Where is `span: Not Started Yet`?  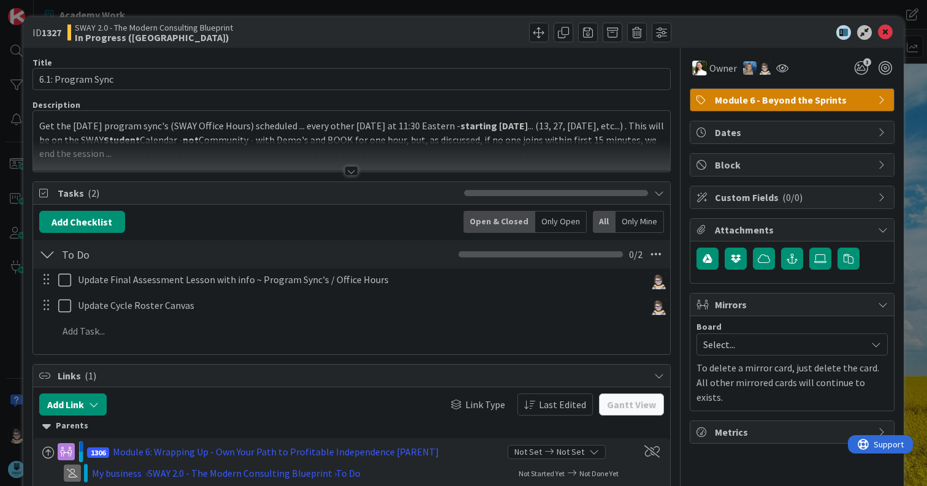
span: Not Started Yet is located at coordinates (541, 473).